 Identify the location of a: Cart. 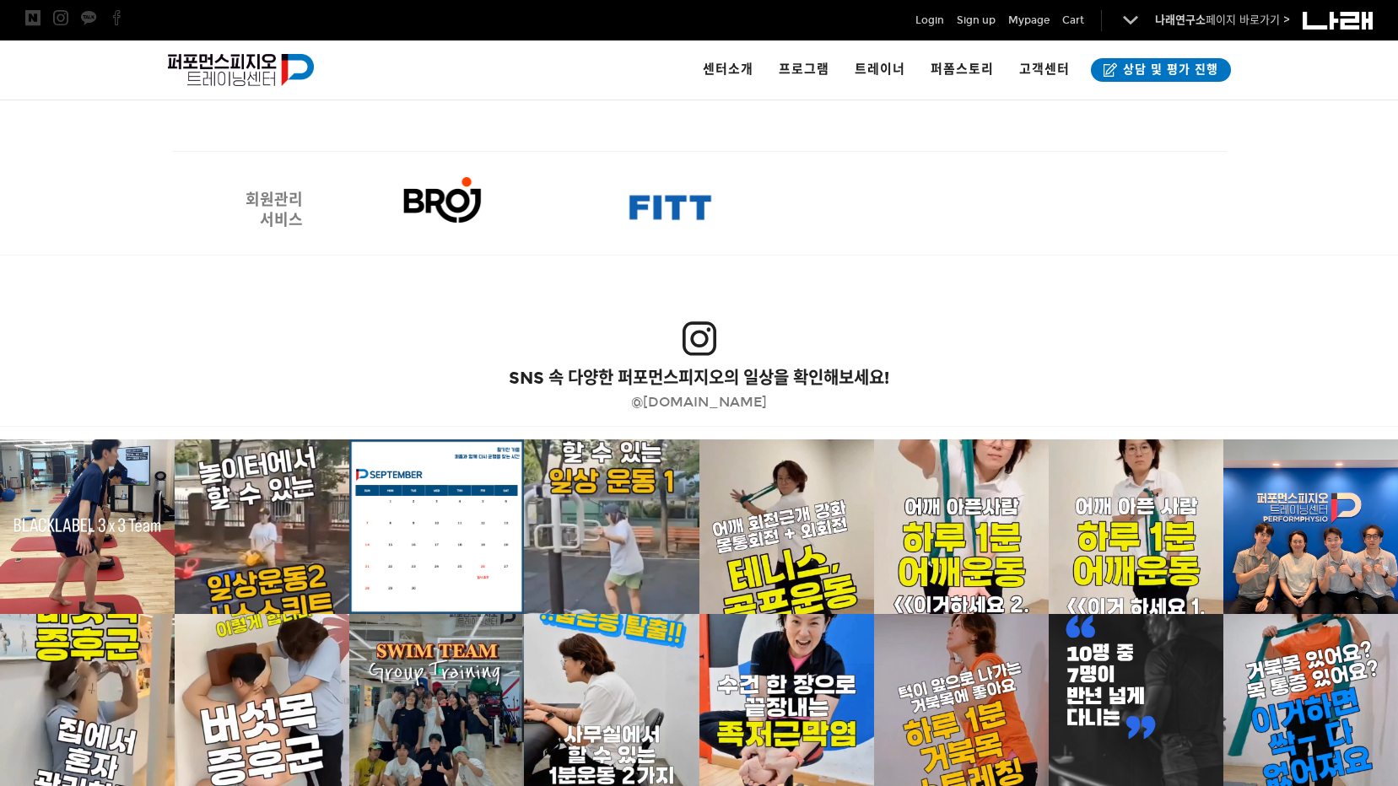
(1073, 20).